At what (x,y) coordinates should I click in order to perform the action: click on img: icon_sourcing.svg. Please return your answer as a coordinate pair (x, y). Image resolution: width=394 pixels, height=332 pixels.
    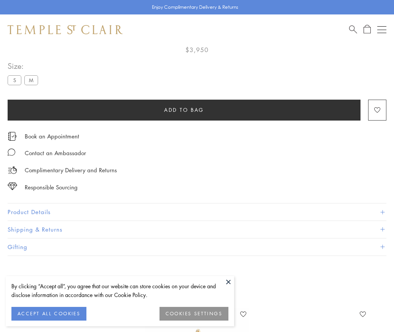
    Looking at the image, I should click on (12, 187).